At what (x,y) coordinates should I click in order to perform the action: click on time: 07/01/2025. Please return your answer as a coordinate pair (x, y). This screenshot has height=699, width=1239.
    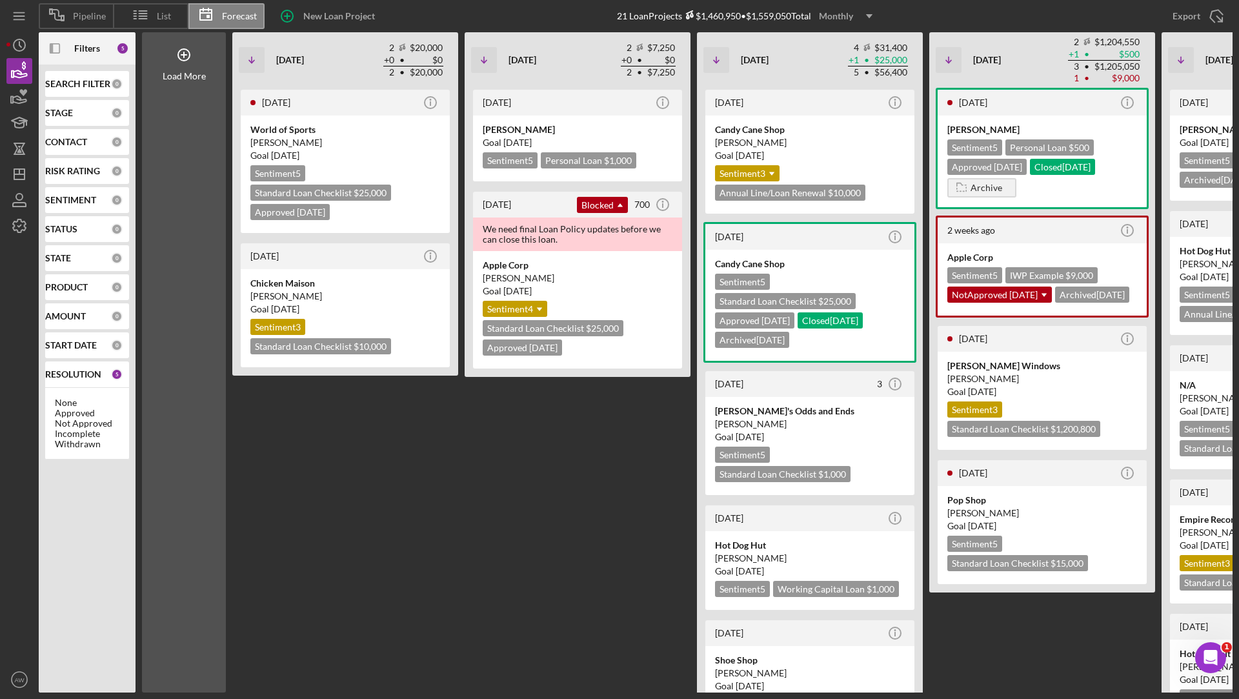
    Looking at the image, I should click on (518, 290).